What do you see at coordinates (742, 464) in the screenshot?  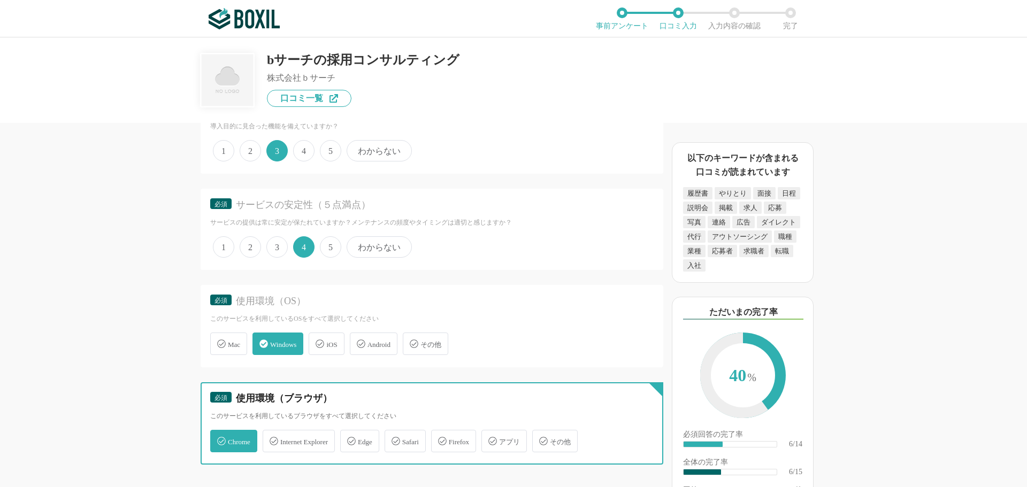 I see `div: 全体の完了率` at bounding box center [742, 464].